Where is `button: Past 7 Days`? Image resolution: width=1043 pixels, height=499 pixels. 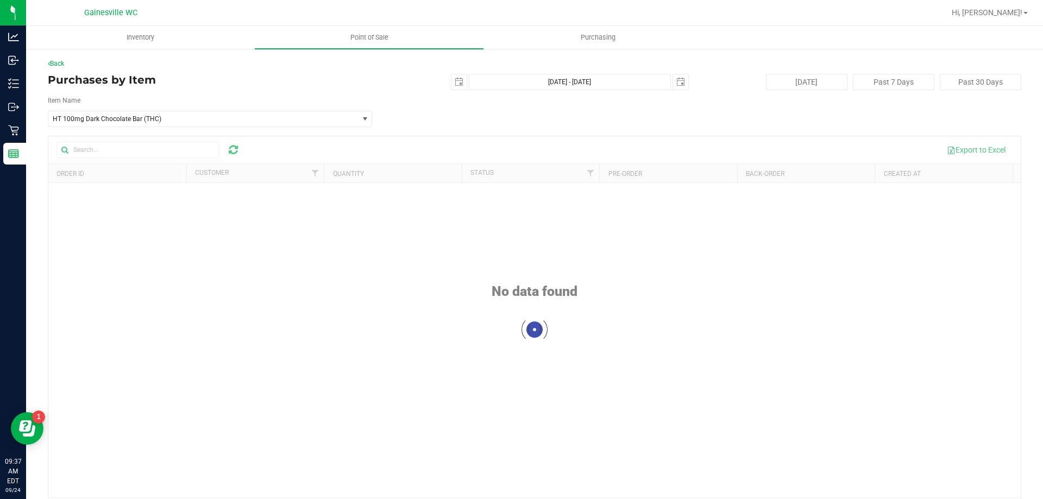 button: Past 7 Days is located at coordinates (894, 82).